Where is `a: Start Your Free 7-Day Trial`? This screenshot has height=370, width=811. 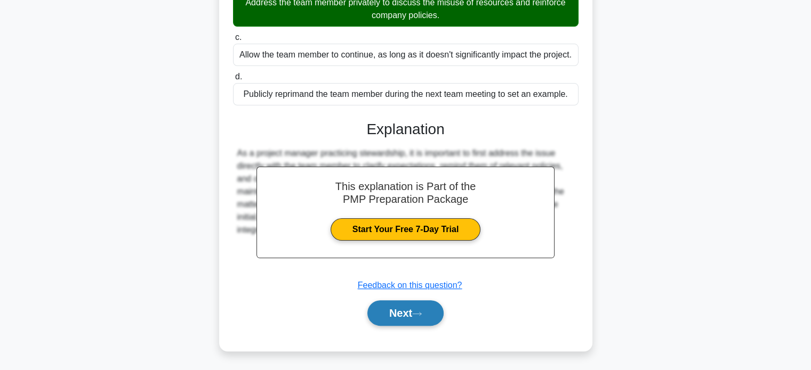
a: Start Your Free 7-Day Trial is located at coordinates (405, 230).